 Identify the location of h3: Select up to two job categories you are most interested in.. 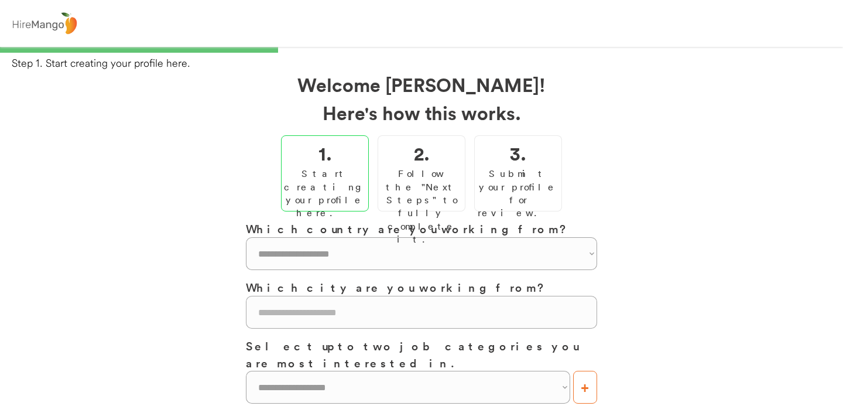
(422, 354).